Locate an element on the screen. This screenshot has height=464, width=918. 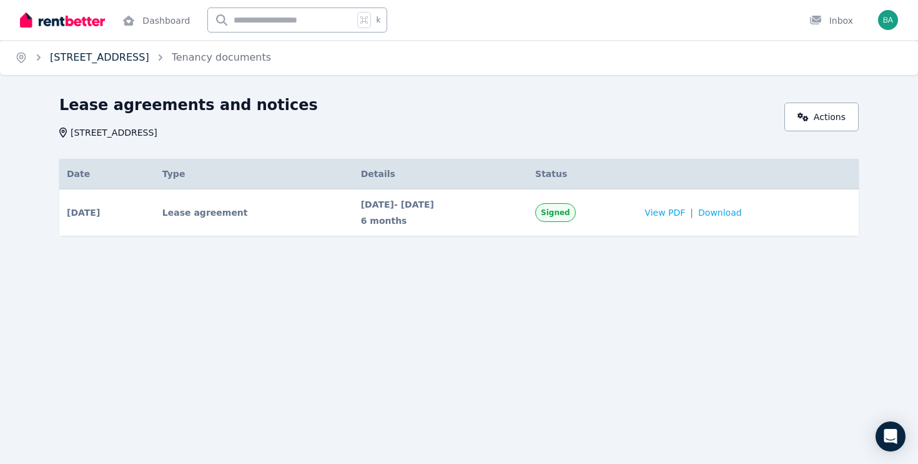
div: Inbox is located at coordinates (832, 21).